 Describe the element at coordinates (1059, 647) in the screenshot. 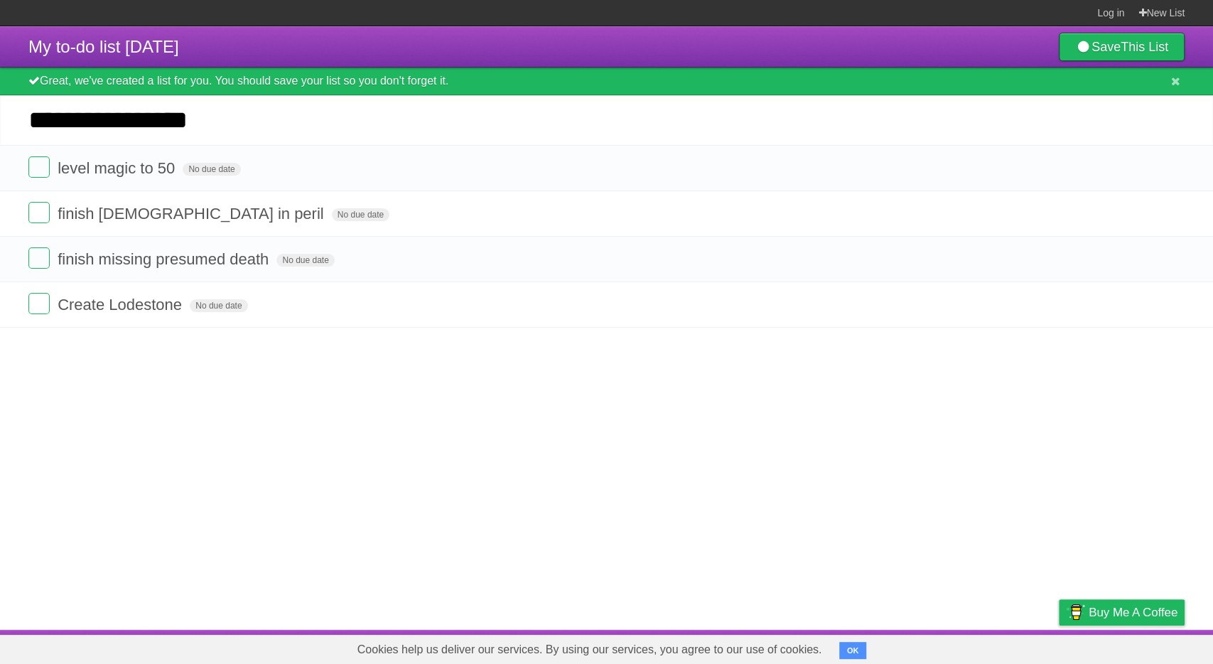

I see `a: Privacy` at that location.